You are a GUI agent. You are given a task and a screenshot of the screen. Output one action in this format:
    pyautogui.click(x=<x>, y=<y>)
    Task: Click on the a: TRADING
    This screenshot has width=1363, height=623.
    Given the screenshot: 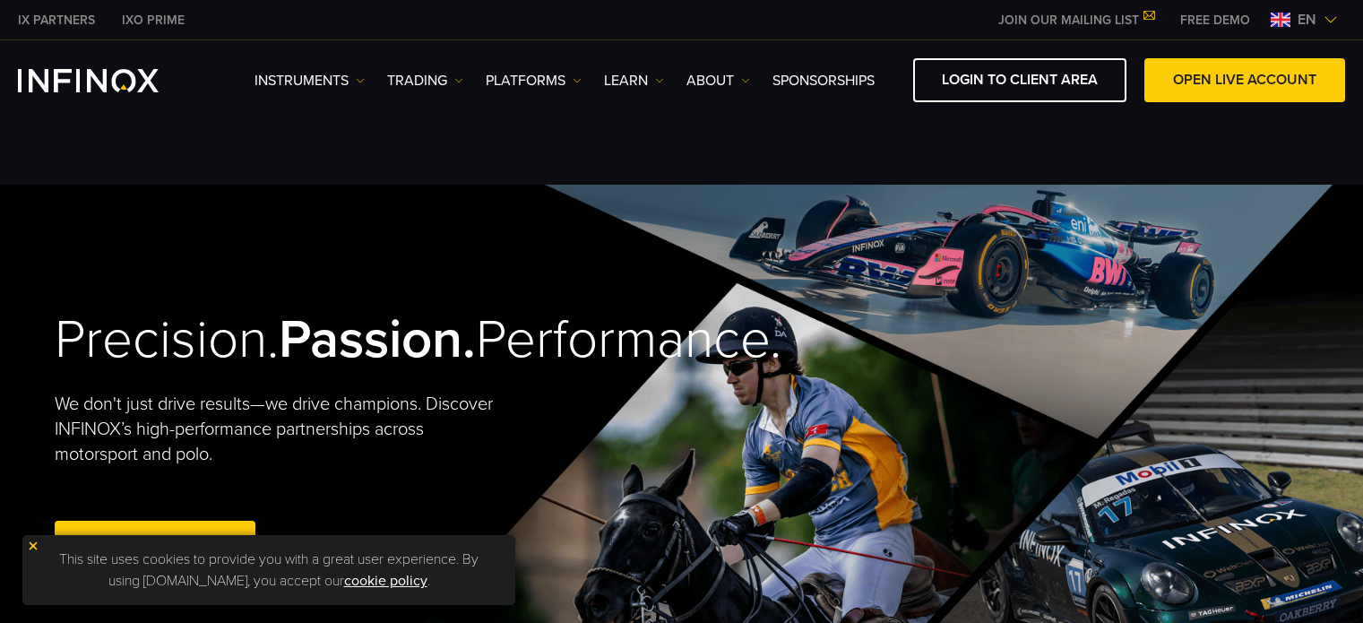 What is the action you would take?
    pyautogui.click(x=425, y=81)
    